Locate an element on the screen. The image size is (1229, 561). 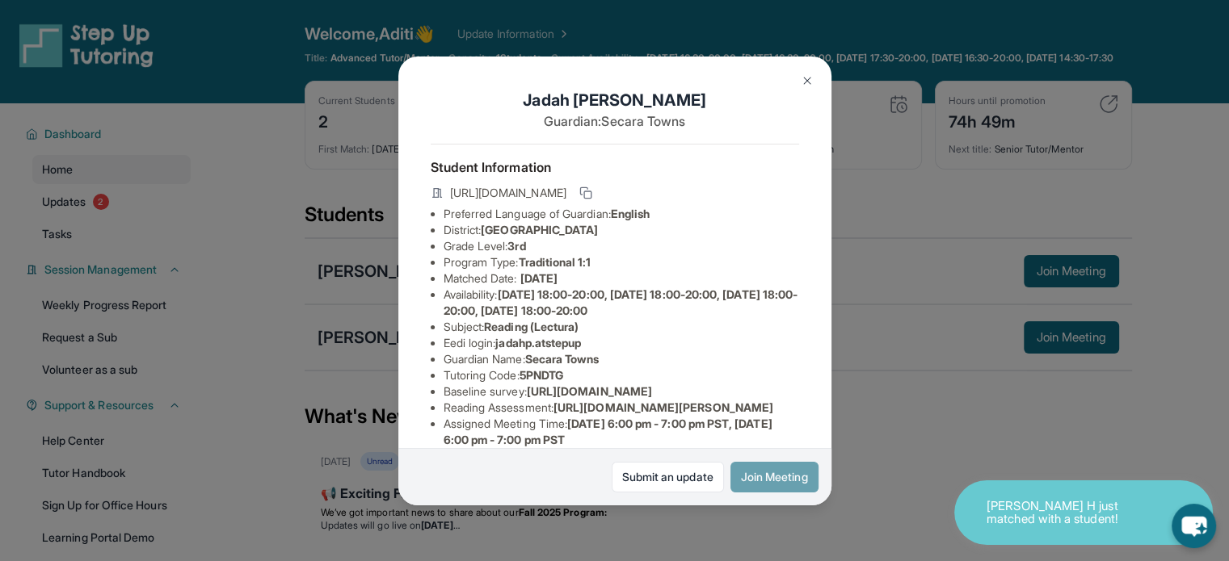
button: Join Meeting is located at coordinates (774, 477).